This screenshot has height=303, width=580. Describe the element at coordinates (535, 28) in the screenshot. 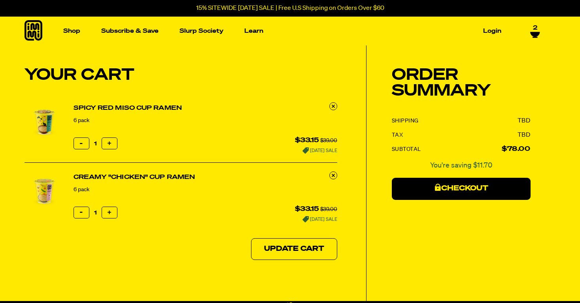

I see `span: 2` at that location.